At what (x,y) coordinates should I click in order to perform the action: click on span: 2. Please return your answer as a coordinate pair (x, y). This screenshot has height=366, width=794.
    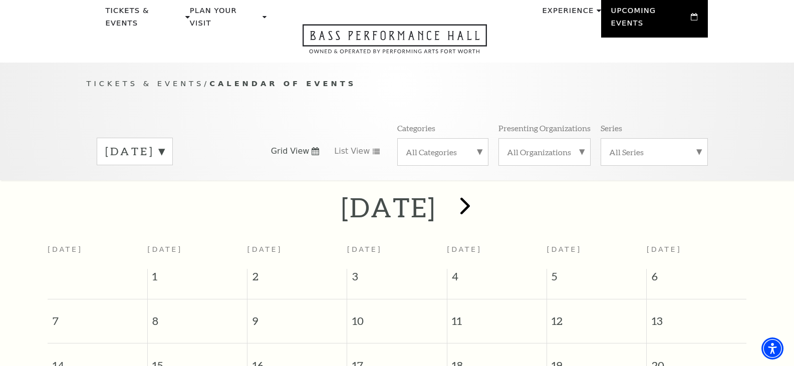
    Looking at the image, I should click on (297, 279).